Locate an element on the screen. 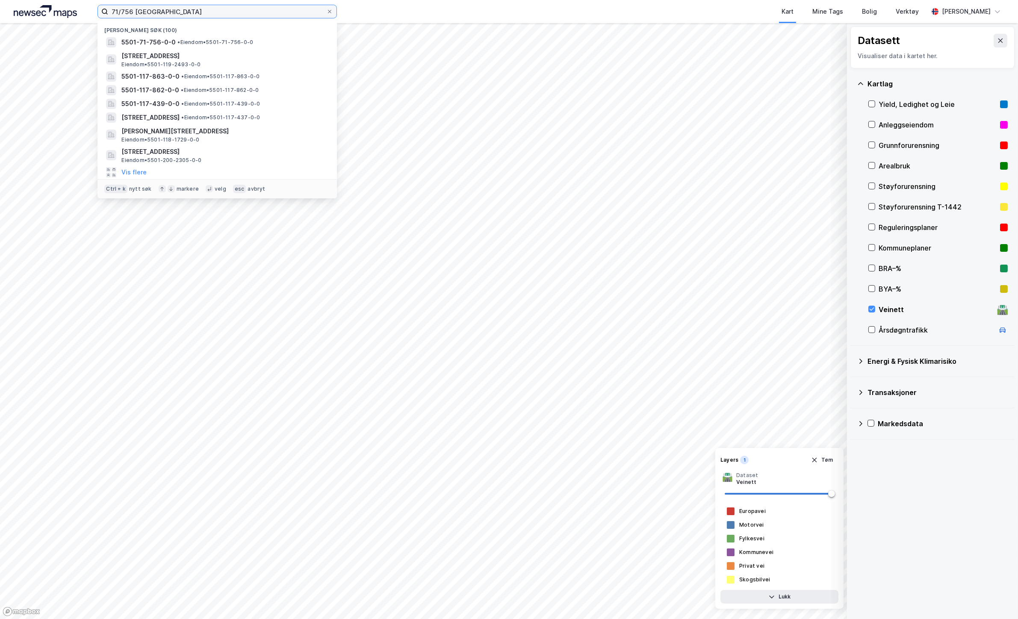 This screenshot has height=619, width=1018. span: Eiendom • 5501-119-2493-0-0 is located at coordinates (161, 65).